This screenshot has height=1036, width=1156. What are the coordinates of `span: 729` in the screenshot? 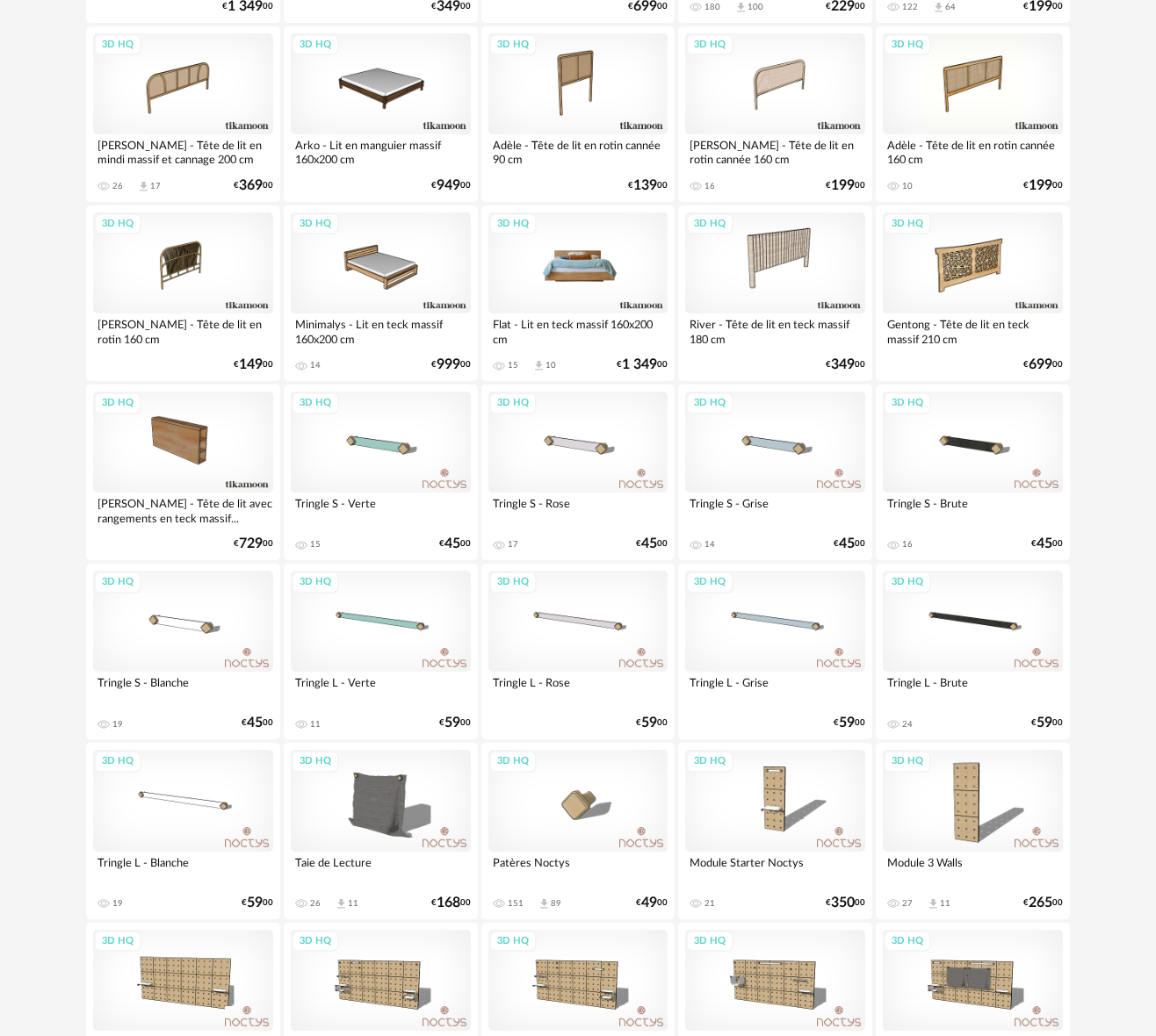 It's located at (250, 544).